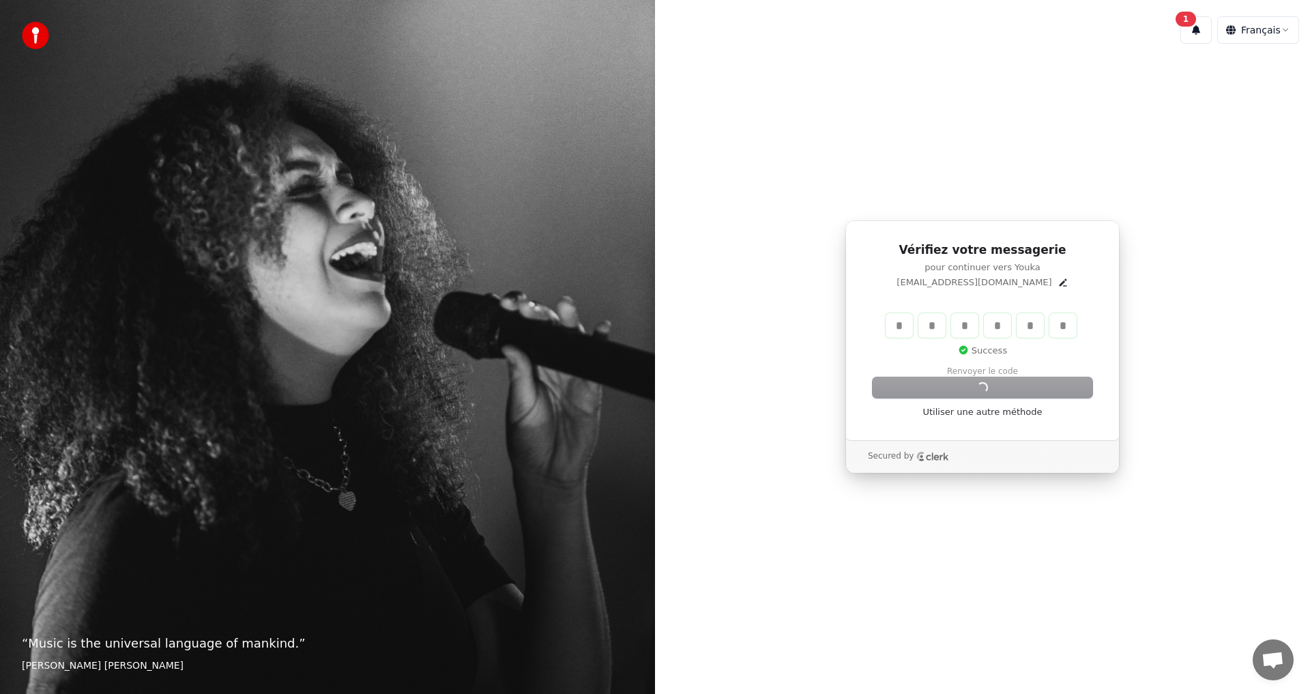  Describe the element at coordinates (982, 250) in the screenshot. I see `h1: Vérifiez votre messagerie` at that location.